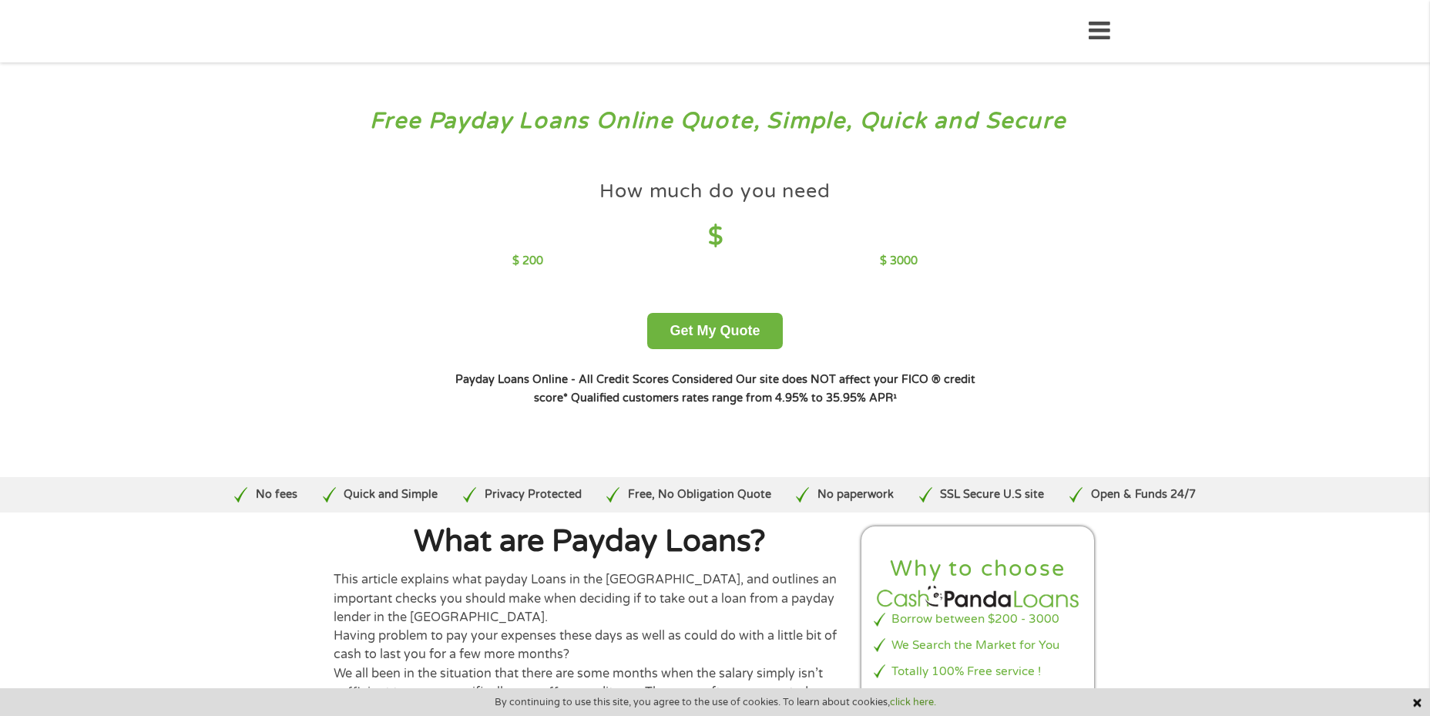 This screenshot has height=716, width=1430. Describe the element at coordinates (533, 495) in the screenshot. I see `p: Privacy Protected` at that location.